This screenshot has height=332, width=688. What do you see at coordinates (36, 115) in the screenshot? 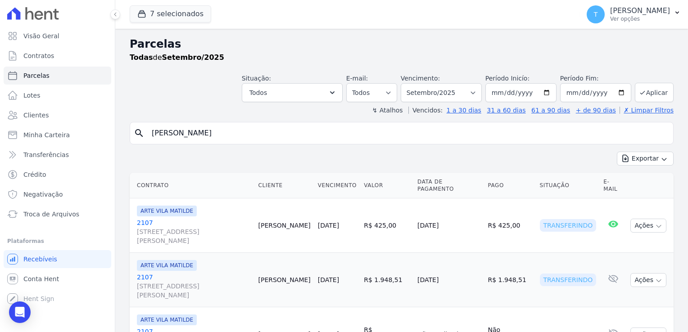
I see `span: Clientes` at bounding box center [36, 115].